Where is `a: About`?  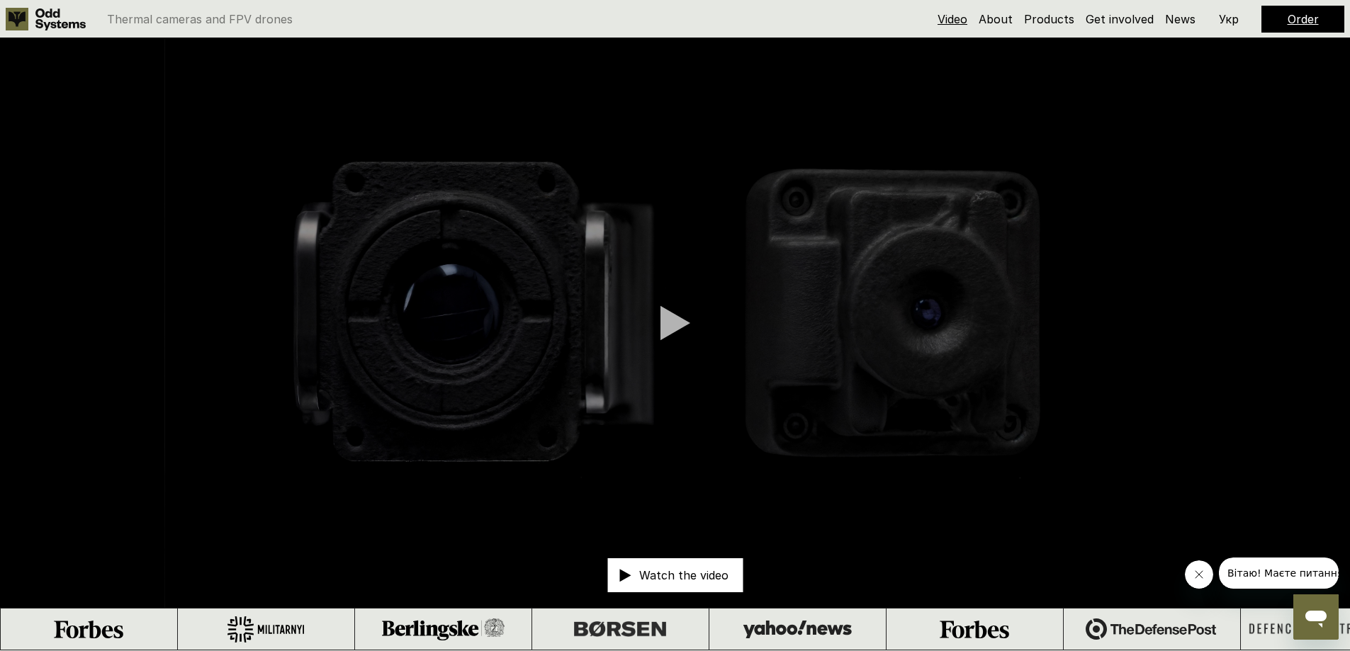
a: About is located at coordinates (995, 19).